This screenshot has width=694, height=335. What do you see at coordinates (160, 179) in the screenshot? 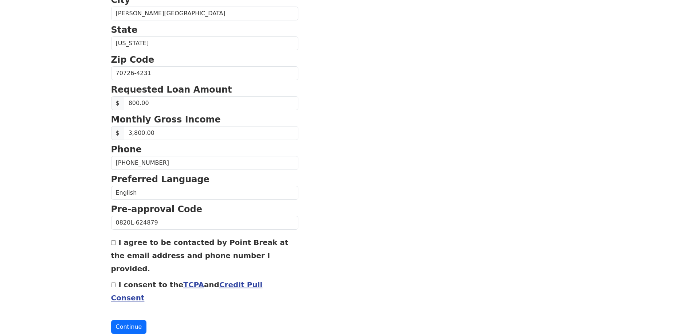
I see `strong: Preferred Language` at bounding box center [160, 179].